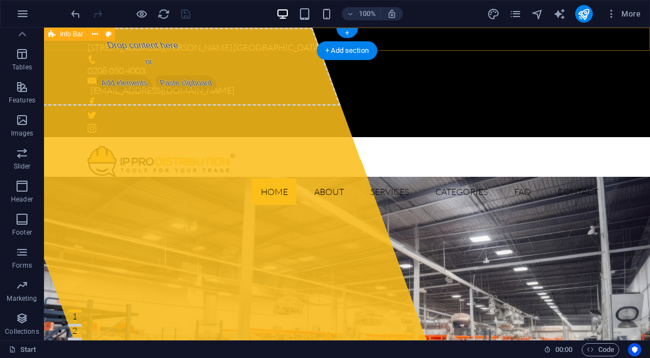 Image resolution: width=650 pixels, height=358 pixels. Describe the element at coordinates (584, 14) in the screenshot. I see `button: publish` at that location.